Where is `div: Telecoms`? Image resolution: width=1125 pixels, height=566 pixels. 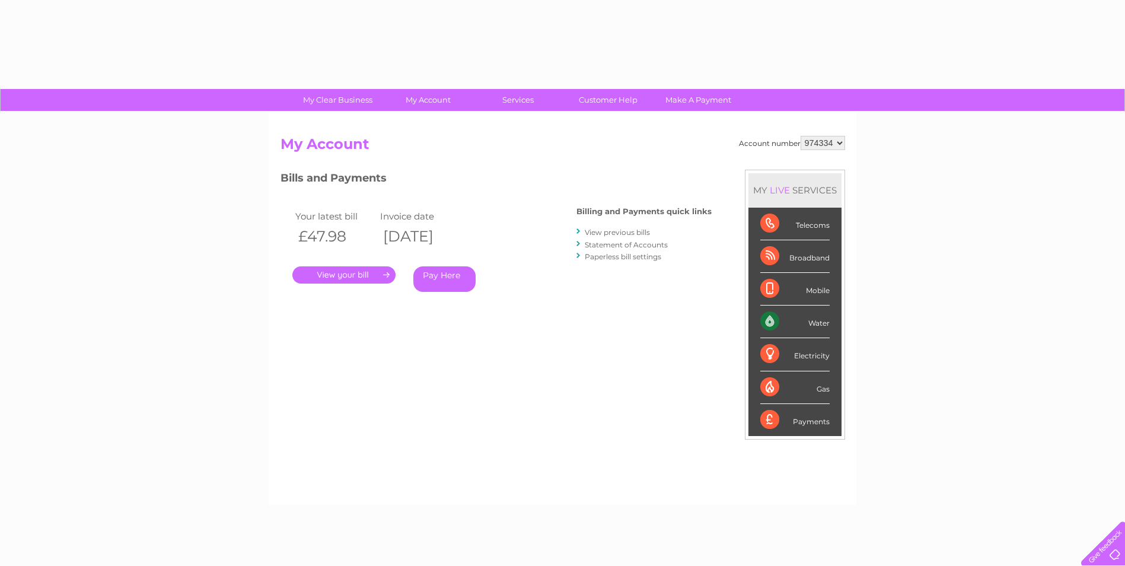 div: Telecoms is located at coordinates (795, 224).